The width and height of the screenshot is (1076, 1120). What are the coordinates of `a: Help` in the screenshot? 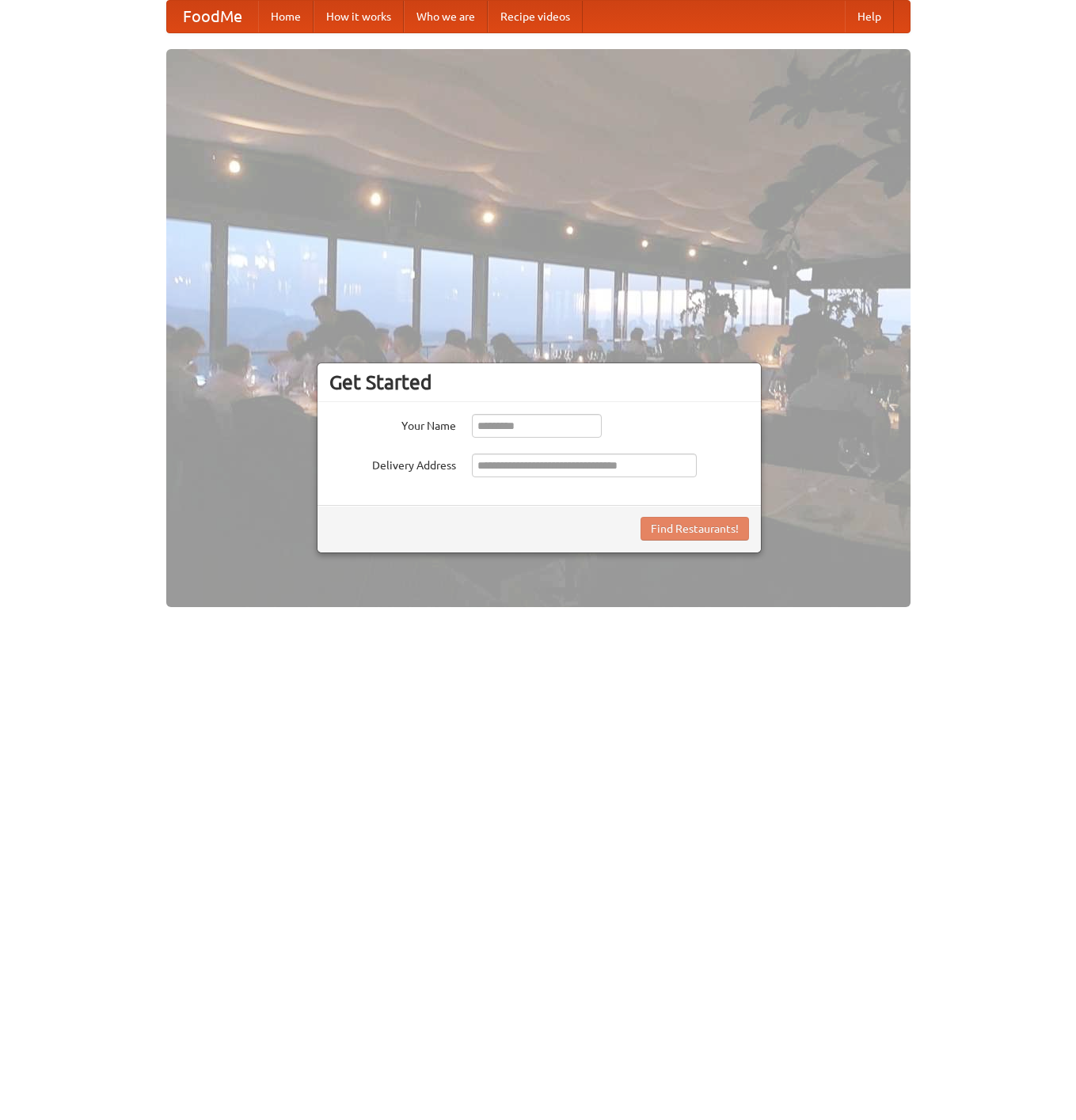 It's located at (869, 17).